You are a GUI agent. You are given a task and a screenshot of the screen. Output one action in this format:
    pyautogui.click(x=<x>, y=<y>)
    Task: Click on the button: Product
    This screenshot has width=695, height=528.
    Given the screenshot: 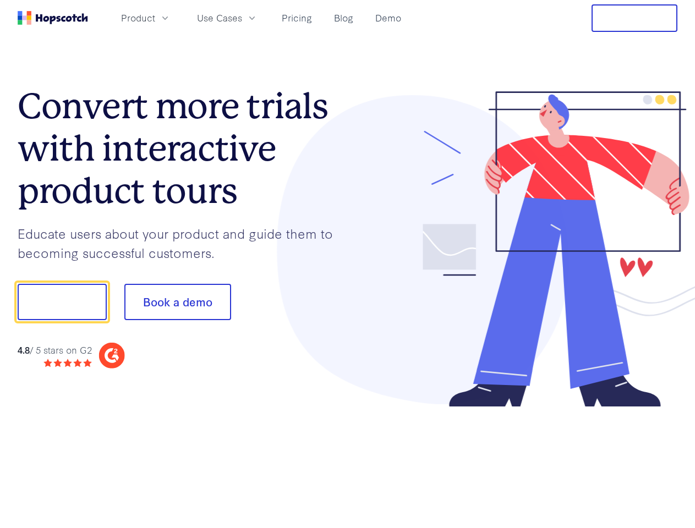 What is the action you would take?
    pyautogui.click(x=146, y=18)
    